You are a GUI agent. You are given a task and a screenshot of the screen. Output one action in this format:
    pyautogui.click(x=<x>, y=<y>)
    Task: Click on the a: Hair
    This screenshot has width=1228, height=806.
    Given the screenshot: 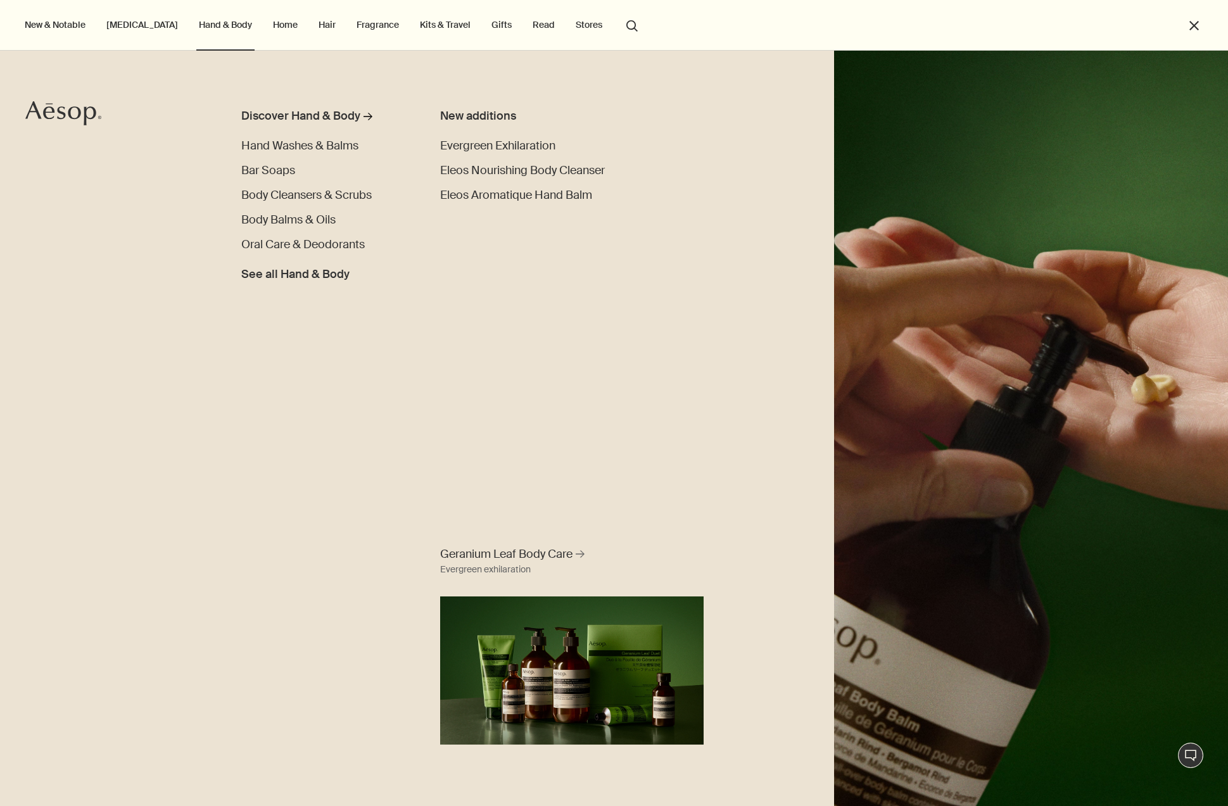 What is the action you would take?
    pyautogui.click(x=327, y=25)
    